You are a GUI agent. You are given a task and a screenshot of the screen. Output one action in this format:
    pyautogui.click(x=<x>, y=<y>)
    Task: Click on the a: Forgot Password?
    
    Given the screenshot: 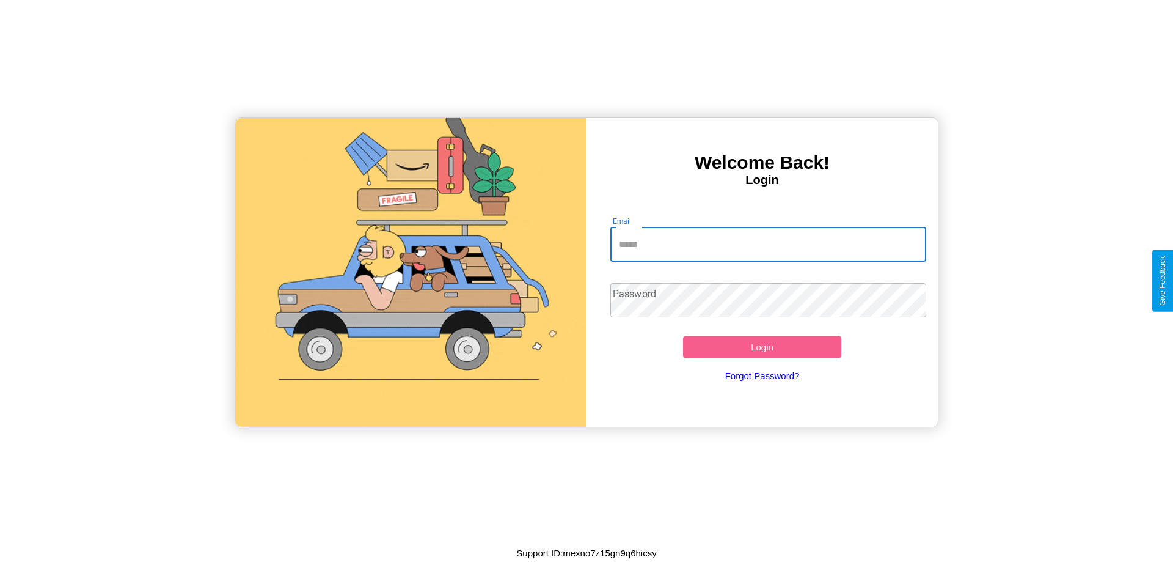 What is the action you would take?
    pyautogui.click(x=763, y=375)
    